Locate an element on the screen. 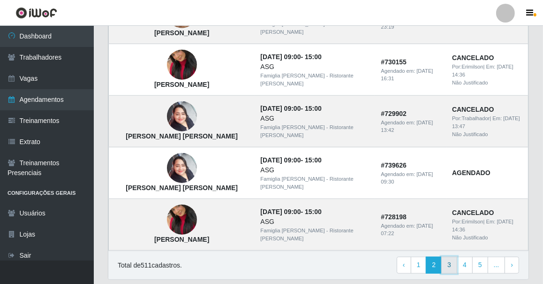 Image resolution: width=543 pixels, height=284 pixels. span: Por: Trabalhador is located at coordinates (471, 118).